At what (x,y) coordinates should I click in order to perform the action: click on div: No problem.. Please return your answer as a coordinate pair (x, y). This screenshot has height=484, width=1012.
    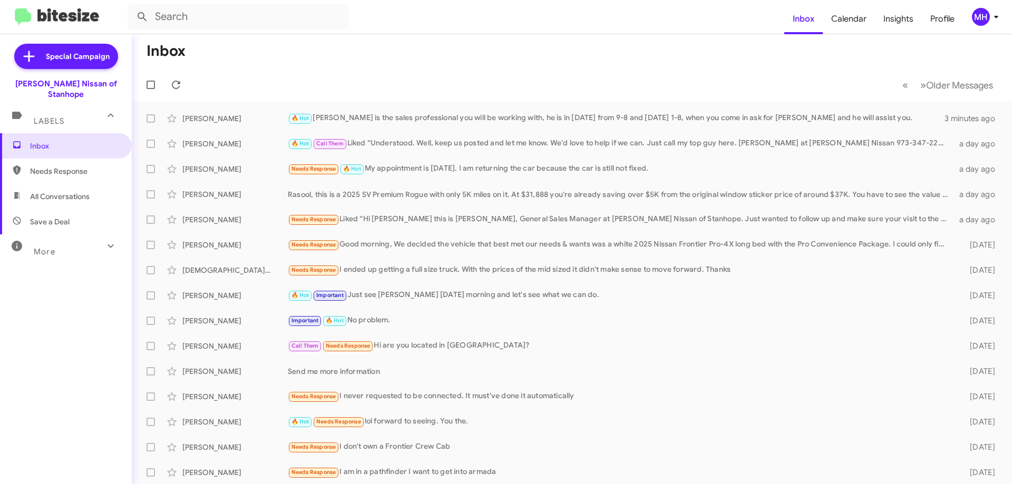
    Looking at the image, I should click on (620, 320).